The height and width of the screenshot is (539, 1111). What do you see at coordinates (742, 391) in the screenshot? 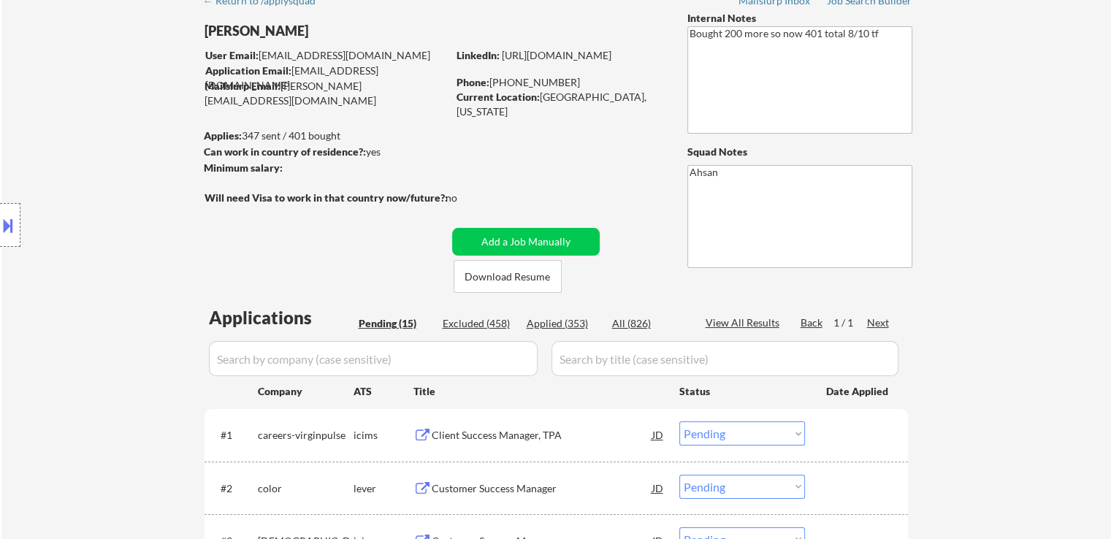
I see `div: Status` at bounding box center [742, 391].